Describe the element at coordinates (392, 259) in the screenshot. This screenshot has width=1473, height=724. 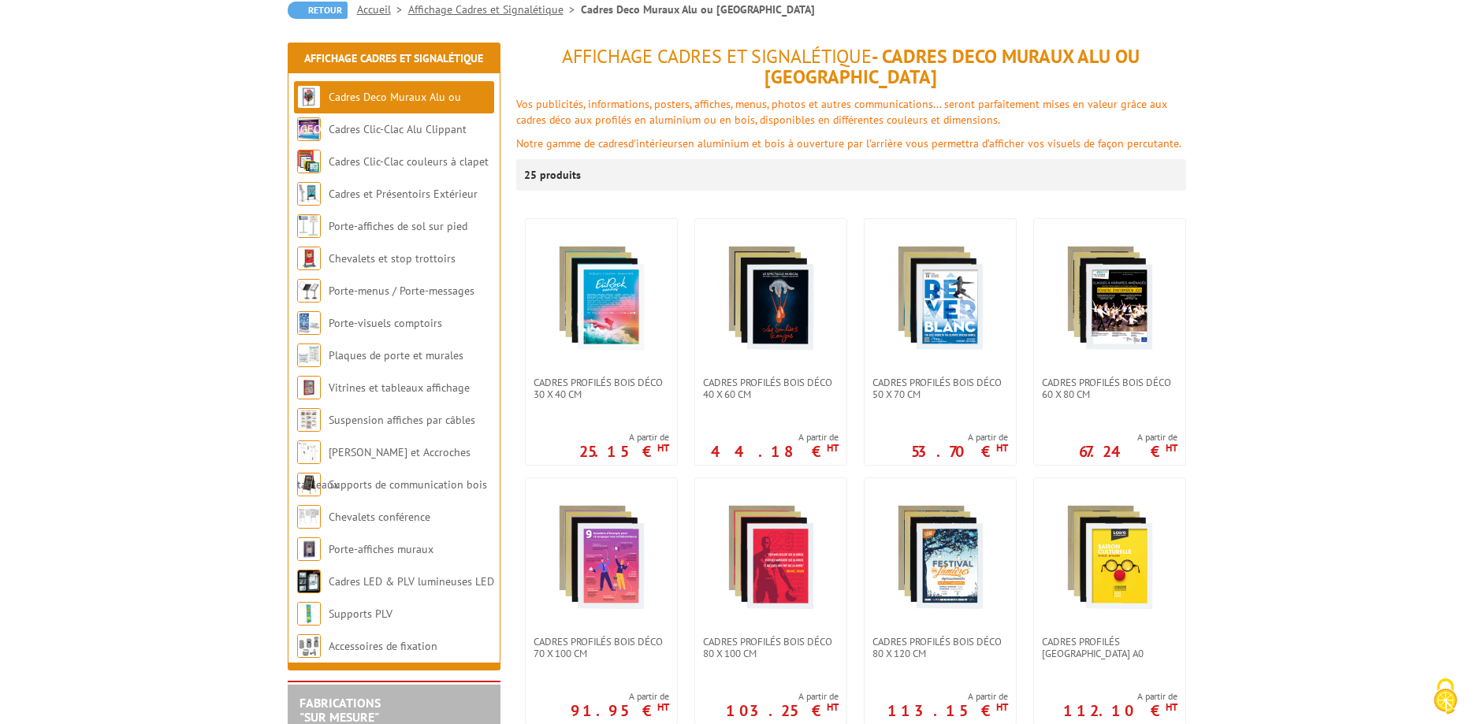
I see `a: Chevalets et stop trottoirs` at that location.